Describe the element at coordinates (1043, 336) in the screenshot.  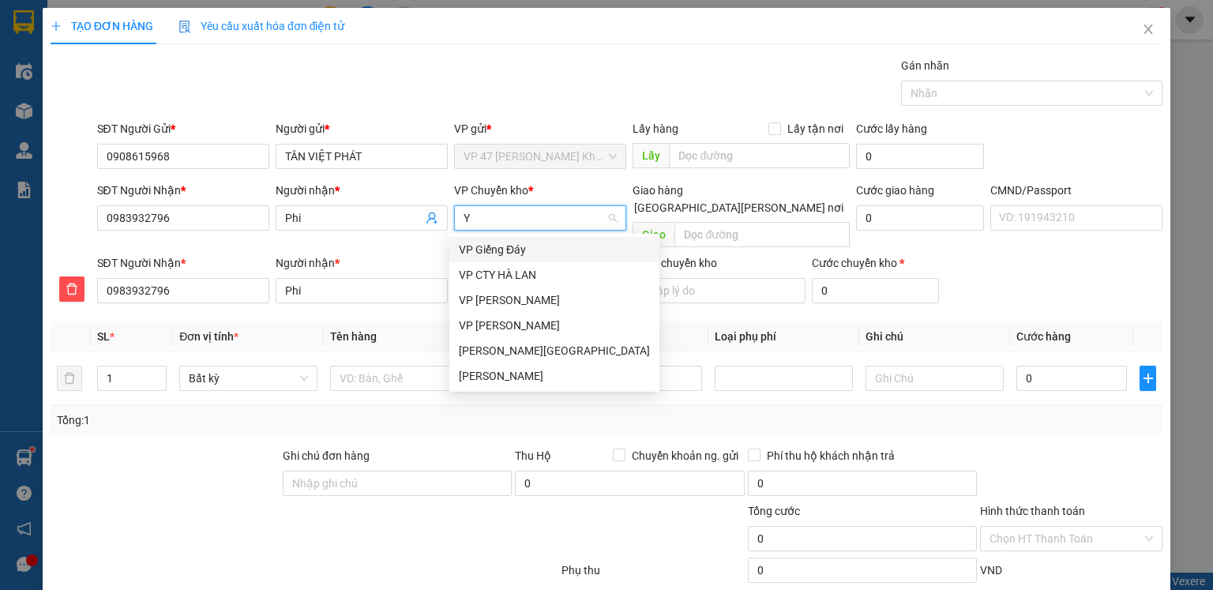
I see `span: Cước hàng` at that location.